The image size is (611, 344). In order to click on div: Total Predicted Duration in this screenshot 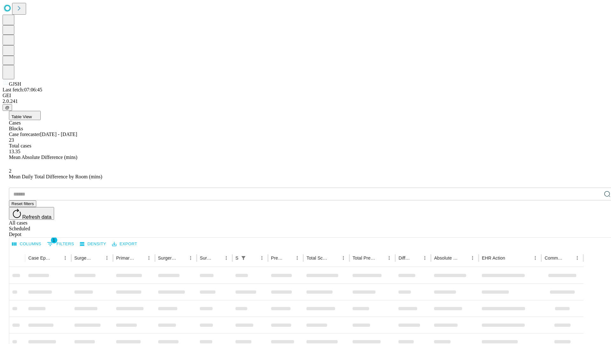, I will do `click(364, 258)`.